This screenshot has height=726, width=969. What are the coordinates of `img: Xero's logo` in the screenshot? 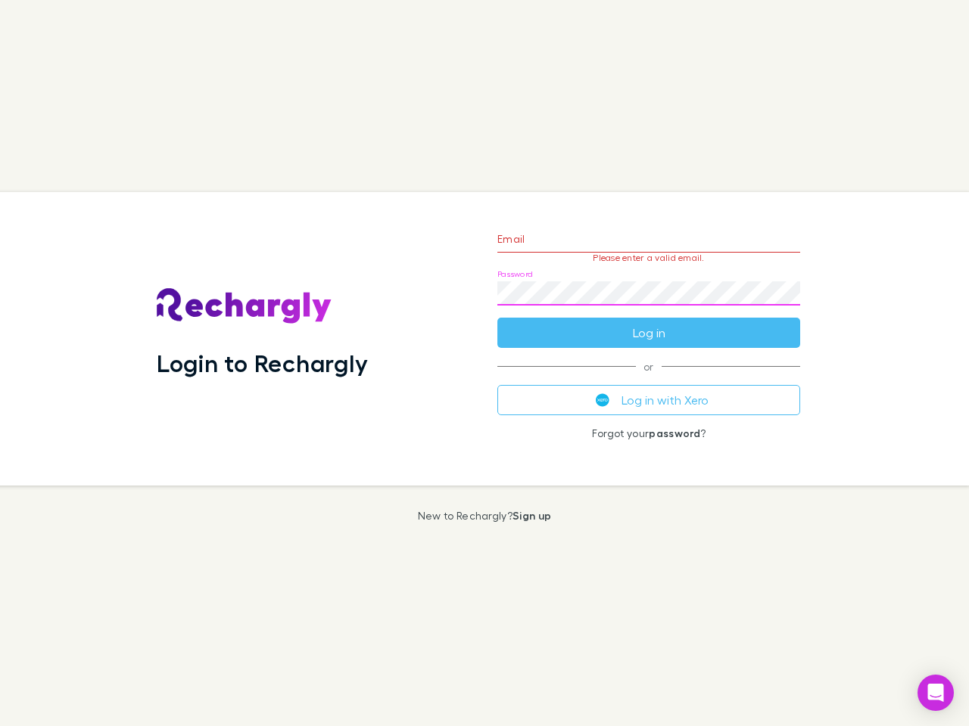 It's located at (602, 400).